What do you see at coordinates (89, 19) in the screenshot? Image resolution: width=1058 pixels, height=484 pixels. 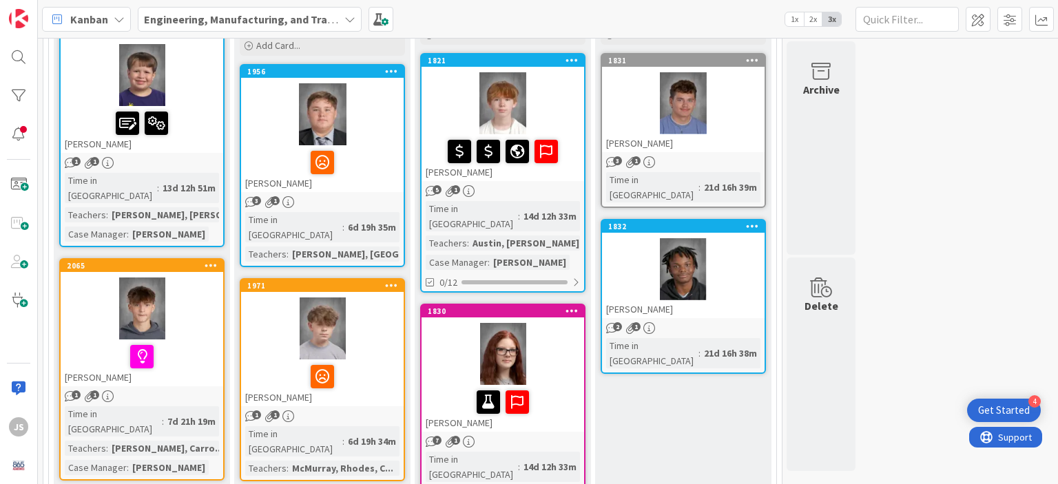 I see `span: Kanban` at bounding box center [89, 19].